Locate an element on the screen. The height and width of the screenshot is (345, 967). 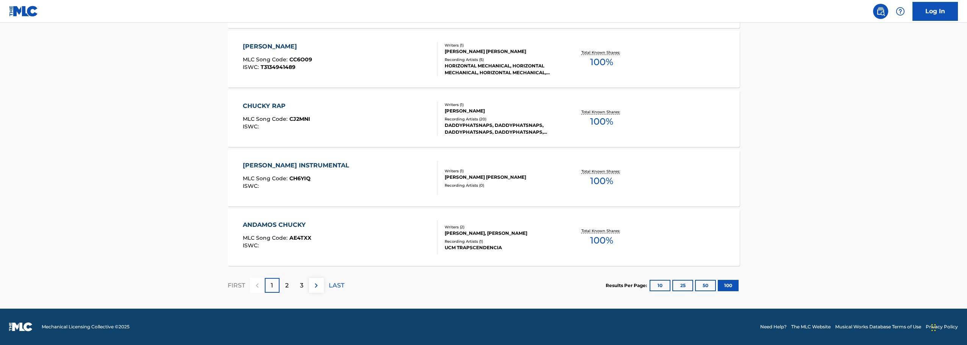
div: Recording Artists ( 5 ) is located at coordinates (502, 59).